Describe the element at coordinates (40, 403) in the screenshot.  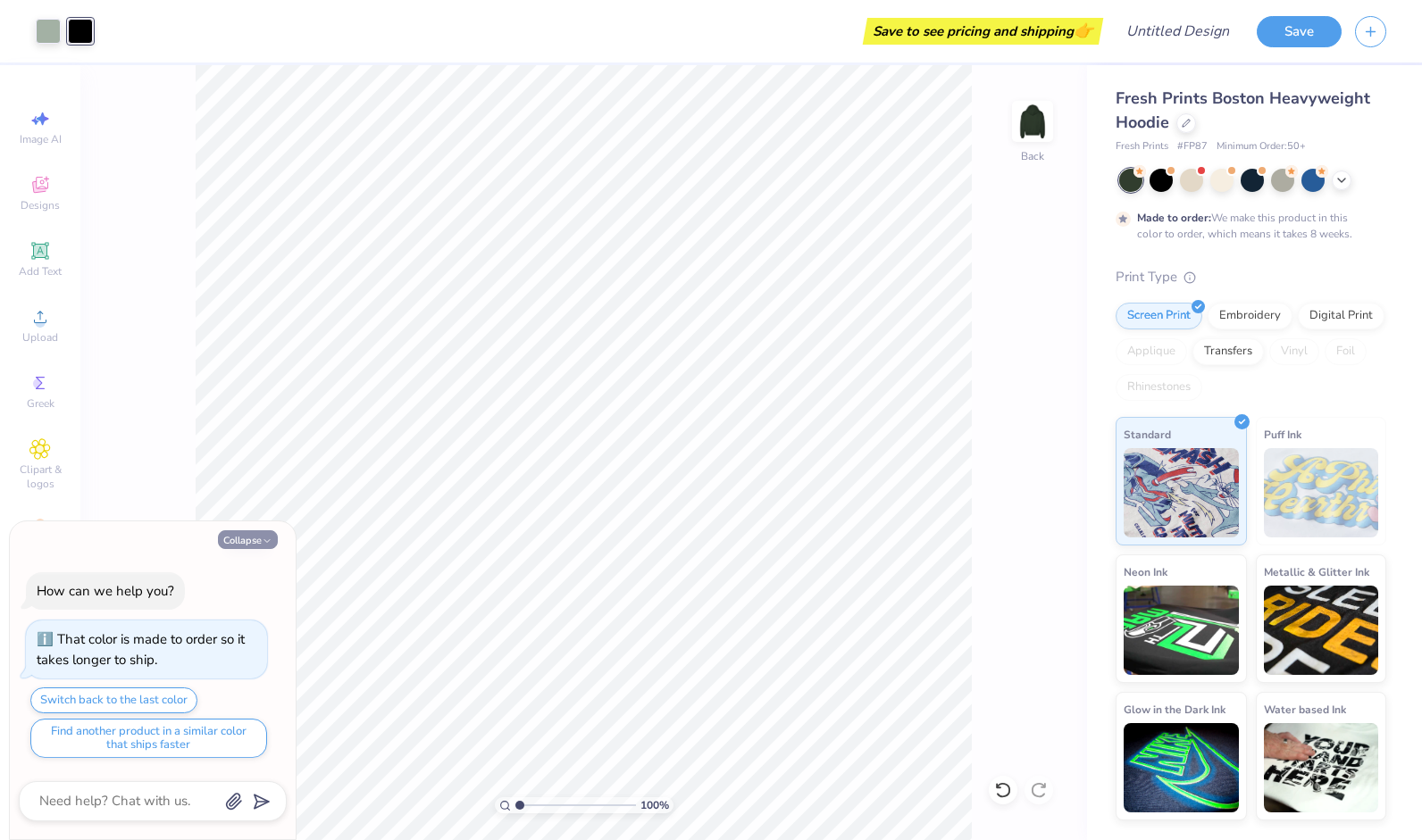
I see `span: Greek` at that location.